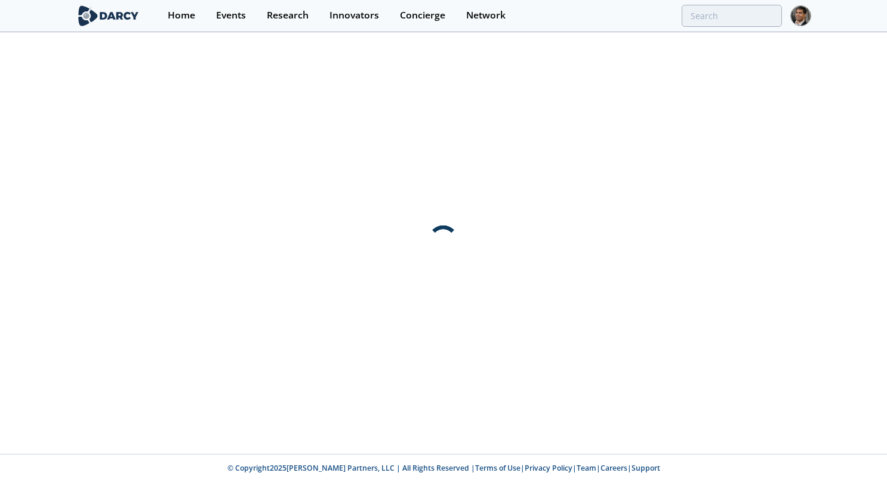 The image size is (887, 482). Describe the element at coordinates (354, 16) in the screenshot. I see `div: Innovators` at that location.